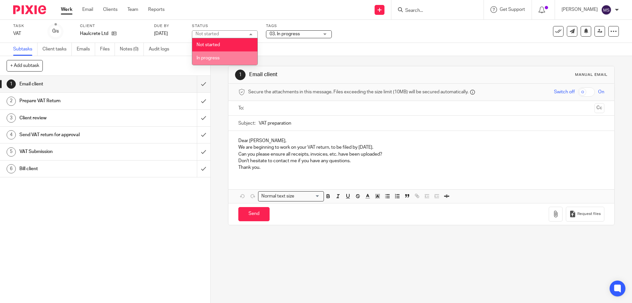 The height and width of the screenshot is (303, 632). I want to click on div: 4, so click(11, 135).